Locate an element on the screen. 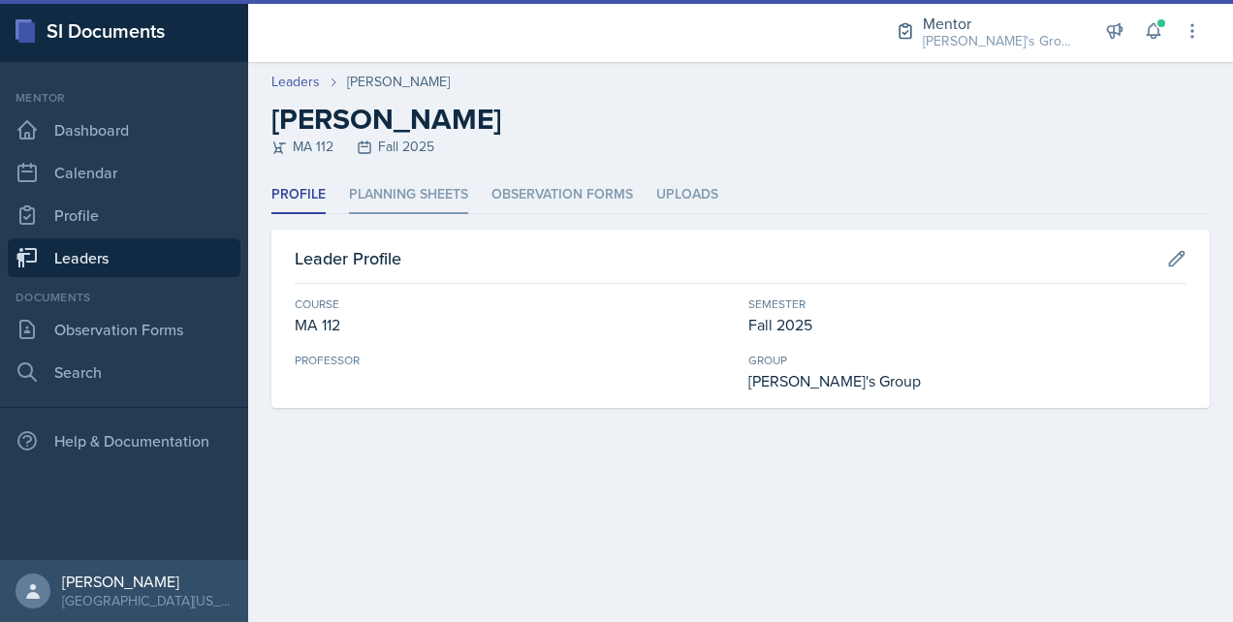 This screenshot has width=1233, height=622. div: MA 112 is located at coordinates (514, 325).